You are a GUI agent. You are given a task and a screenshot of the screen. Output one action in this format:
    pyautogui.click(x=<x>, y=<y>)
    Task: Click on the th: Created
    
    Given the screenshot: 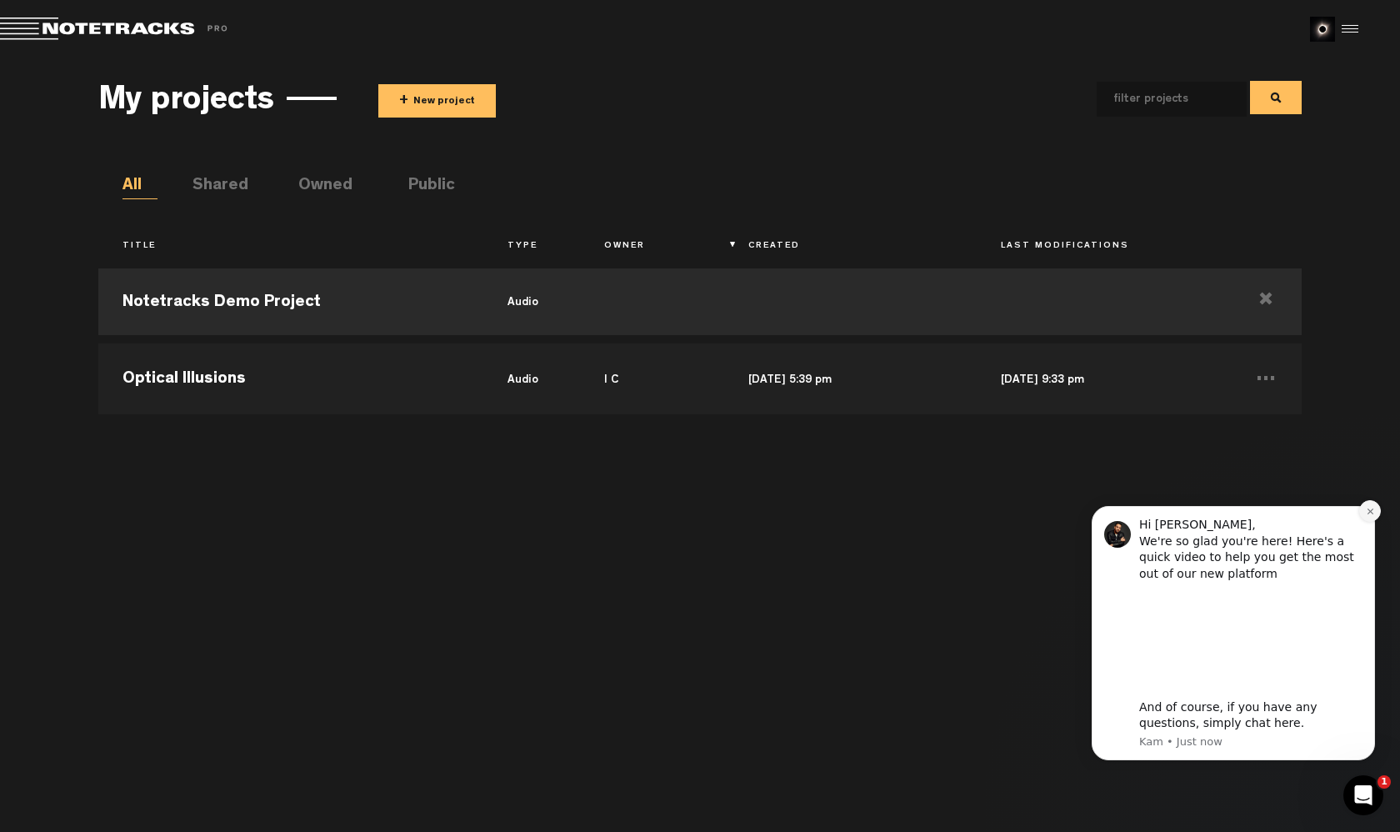 What is the action you would take?
    pyautogui.click(x=850, y=247)
    